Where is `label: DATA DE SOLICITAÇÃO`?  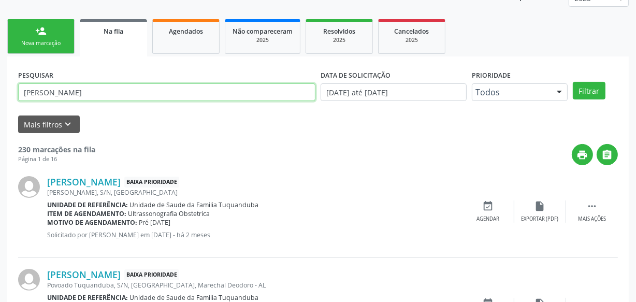
label: DATA DE SOLICITAÇÃO is located at coordinates (355, 75).